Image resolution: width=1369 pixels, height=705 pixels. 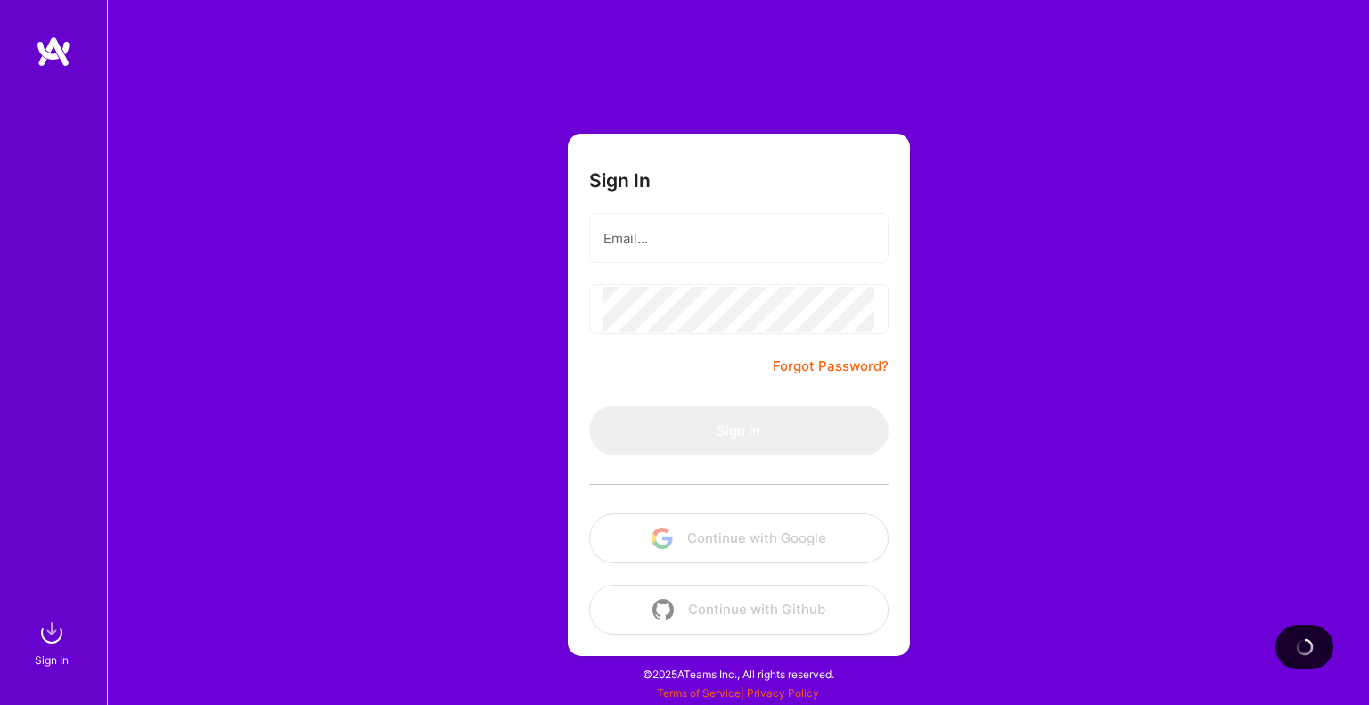 I want to click on h3: Sign In, so click(x=620, y=180).